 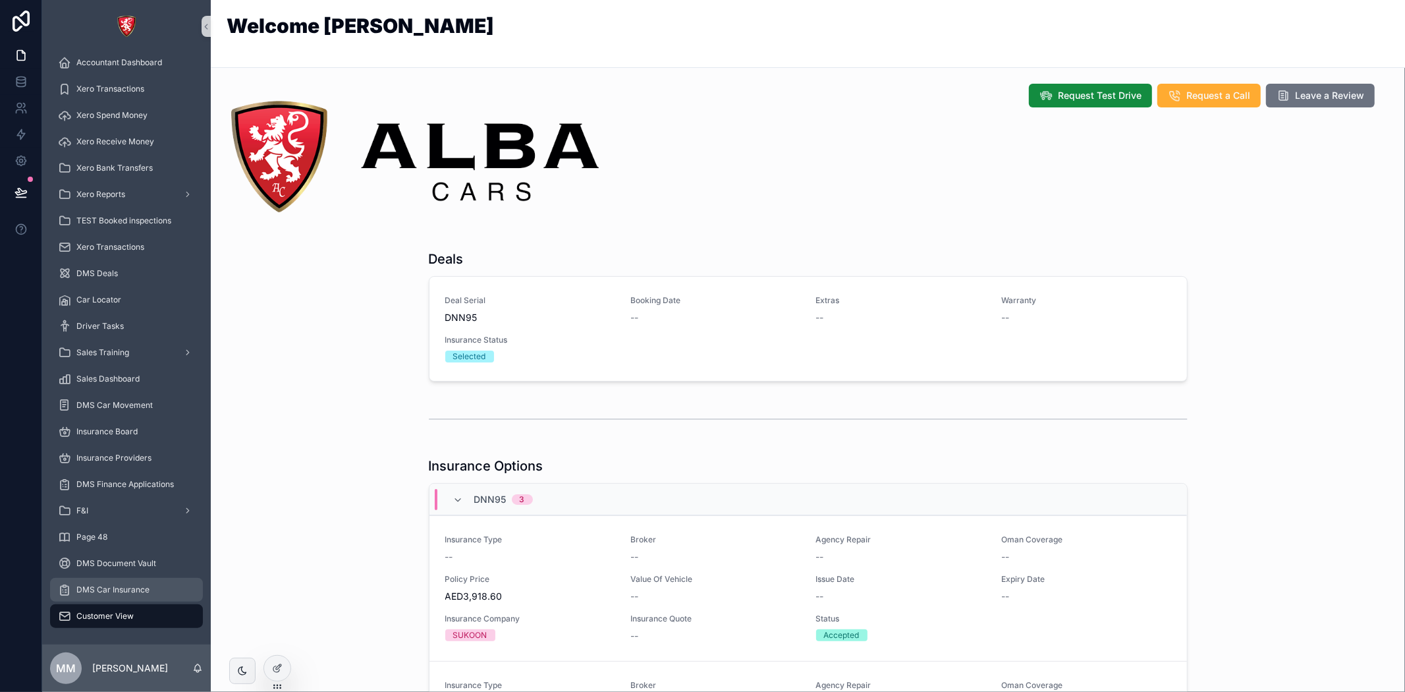 I want to click on a: Car Locator, so click(x=126, y=300).